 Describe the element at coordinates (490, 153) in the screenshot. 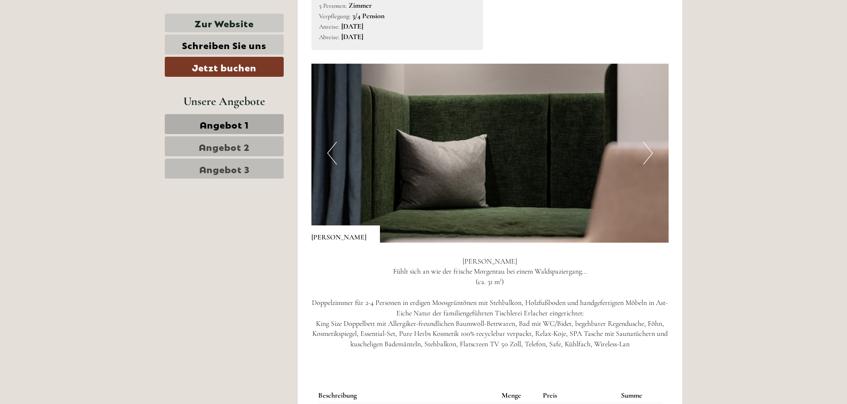

I see `img: image` at that location.